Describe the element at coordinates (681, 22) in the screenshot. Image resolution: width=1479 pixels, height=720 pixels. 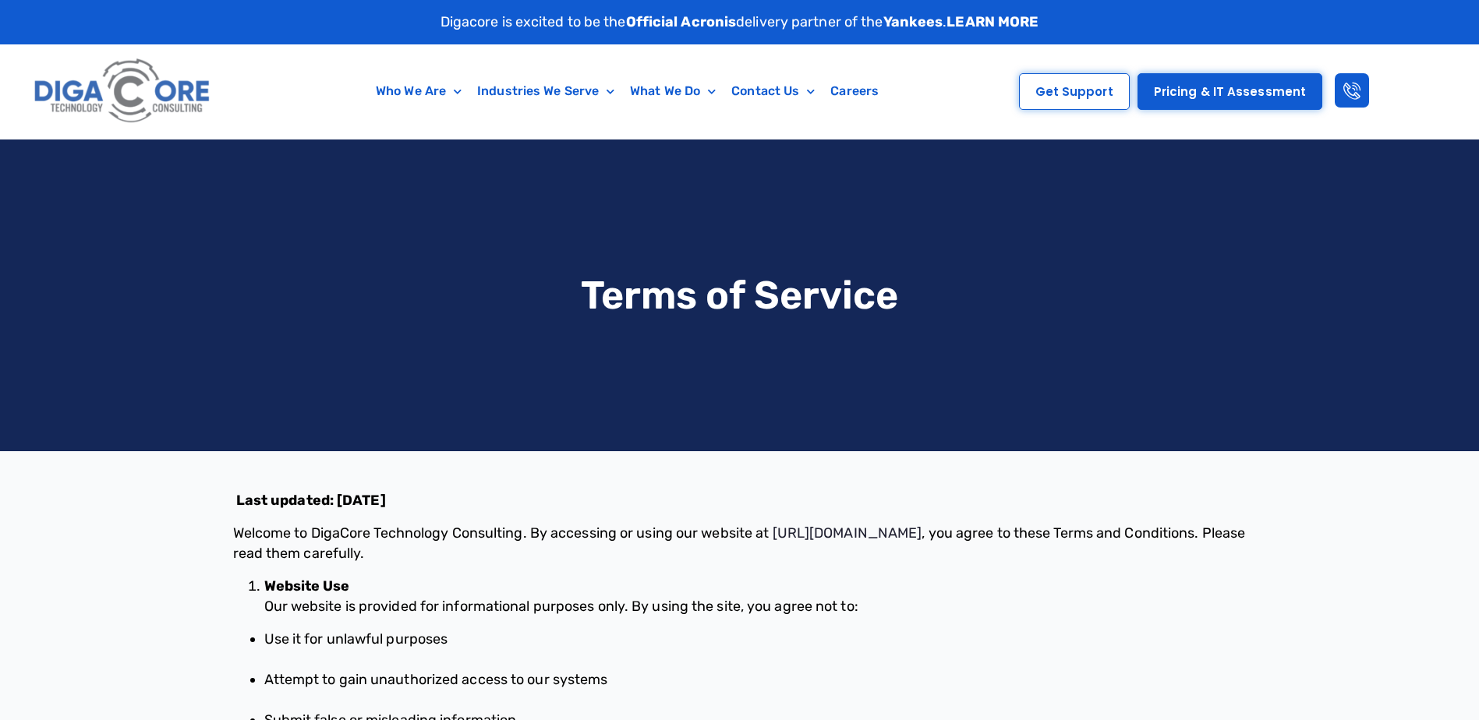
I see `strong: Official Acronis` at that location.